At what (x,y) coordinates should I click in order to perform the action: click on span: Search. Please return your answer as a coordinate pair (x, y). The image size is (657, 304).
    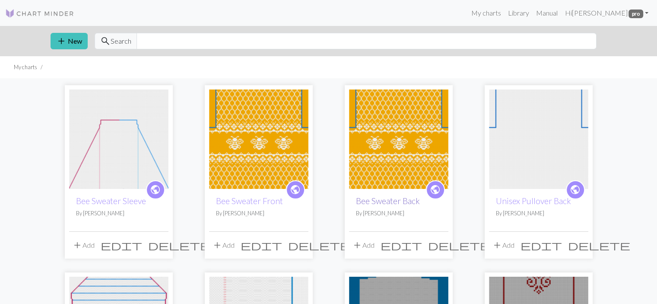
    Looking at the image, I should click on (121, 41).